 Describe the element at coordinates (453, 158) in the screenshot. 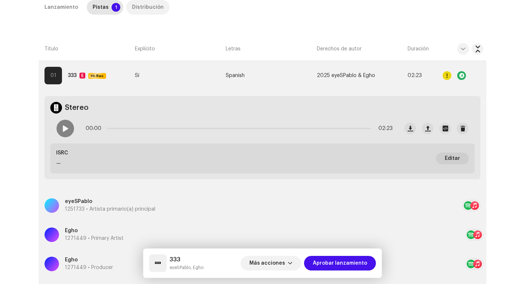

I see `button: Editar` at that location.